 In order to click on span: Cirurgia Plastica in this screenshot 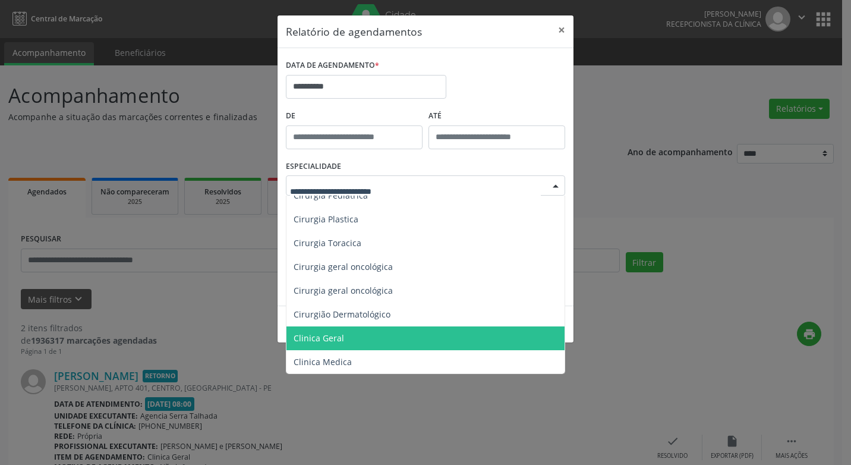, I will do `click(326, 219)`.